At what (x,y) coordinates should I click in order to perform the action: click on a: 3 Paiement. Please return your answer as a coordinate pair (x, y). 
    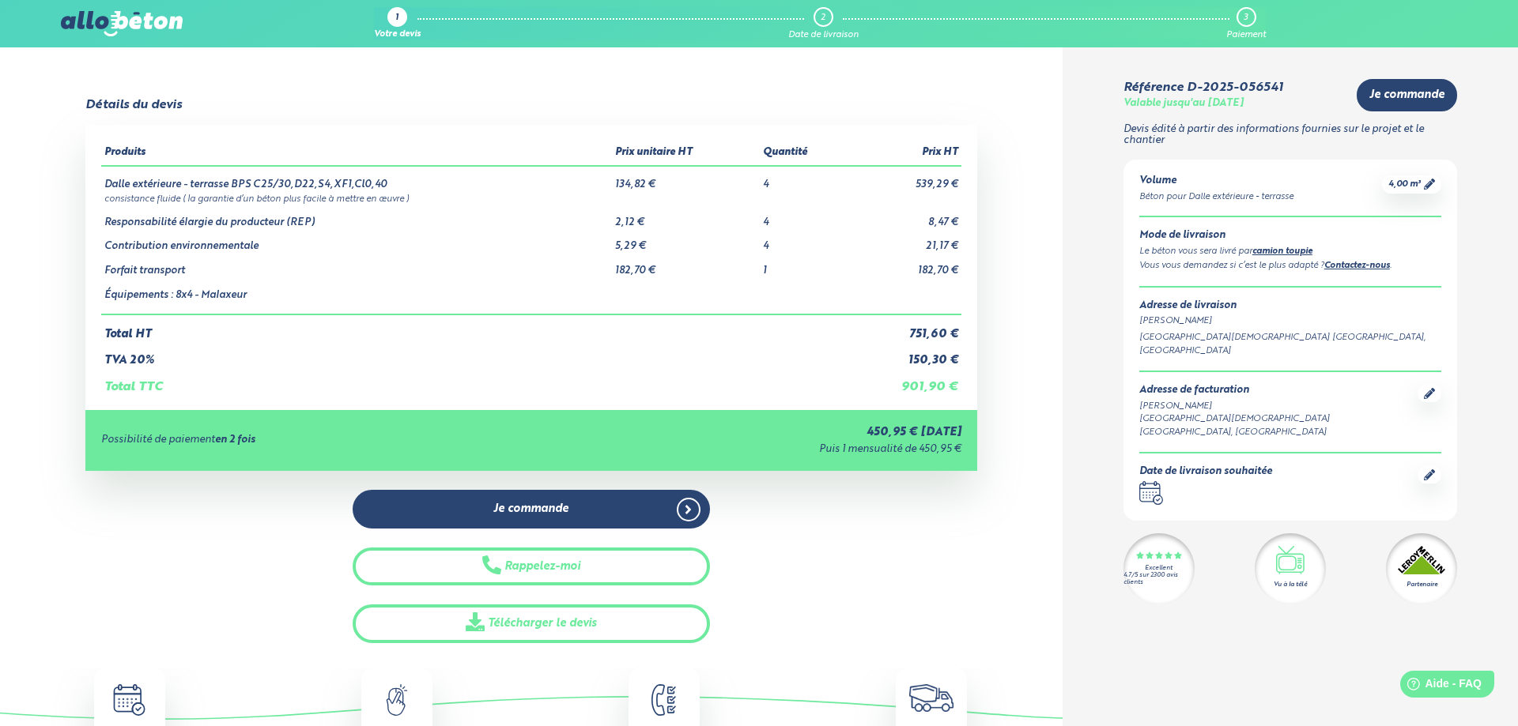
    Looking at the image, I should click on (1246, 24).